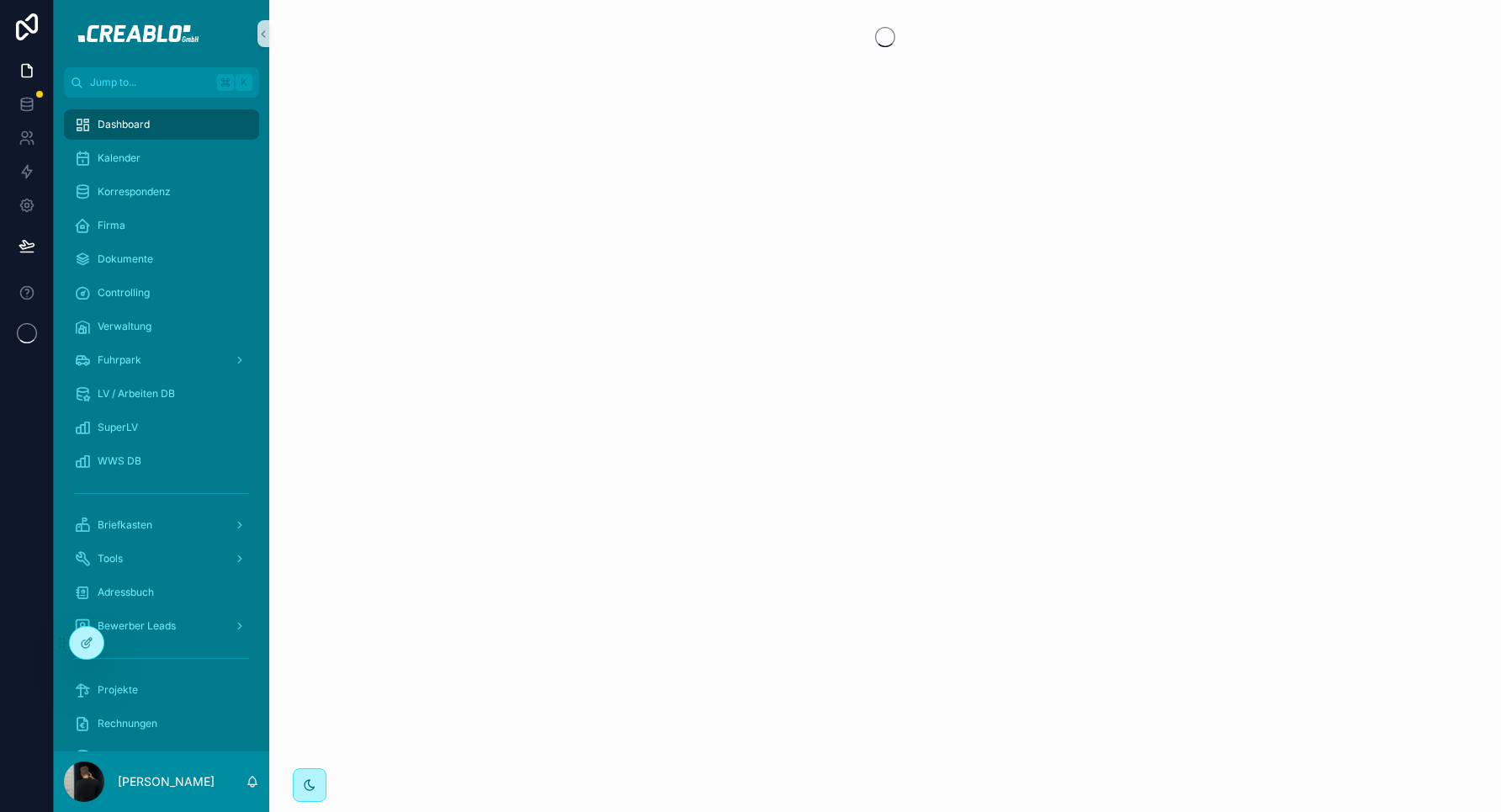 The height and width of the screenshot is (812, 1501). Describe the element at coordinates (161, 757) in the screenshot. I see `a: Berichte` at that location.